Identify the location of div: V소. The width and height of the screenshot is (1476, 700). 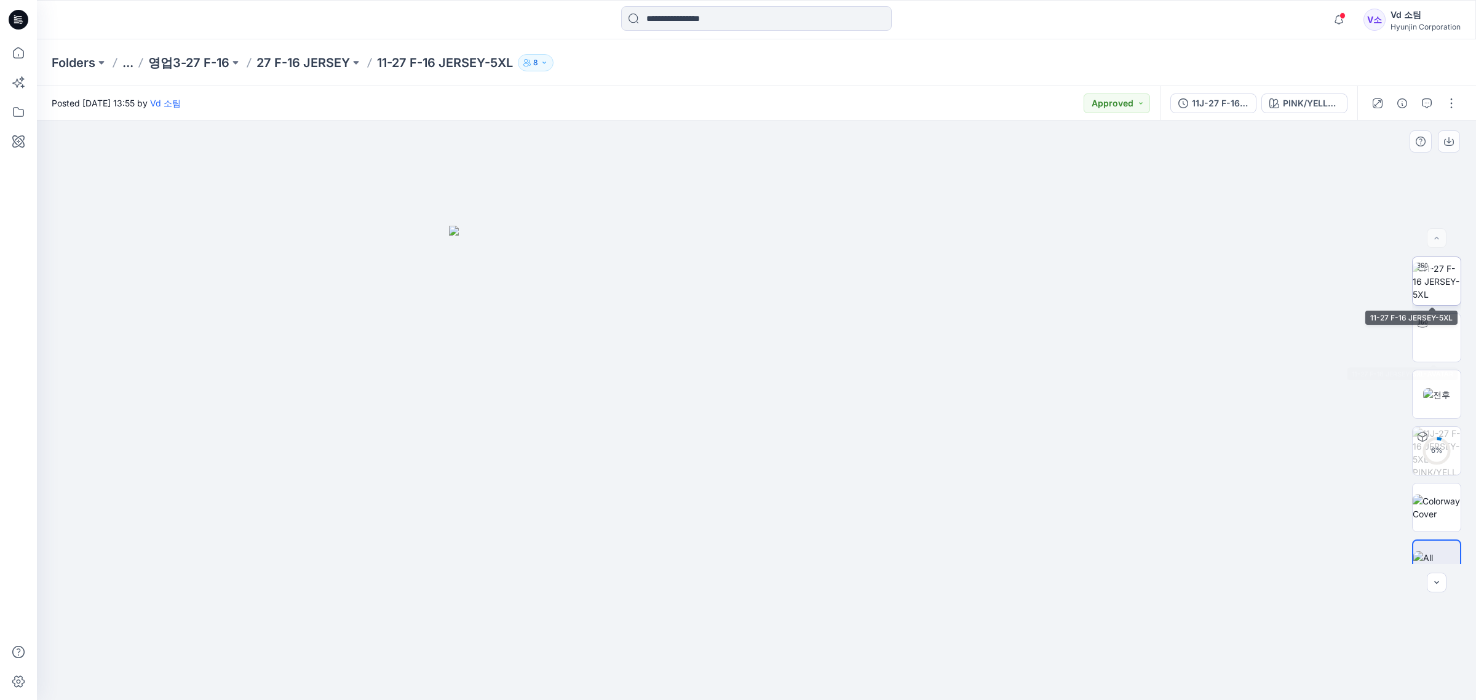
(1374, 20).